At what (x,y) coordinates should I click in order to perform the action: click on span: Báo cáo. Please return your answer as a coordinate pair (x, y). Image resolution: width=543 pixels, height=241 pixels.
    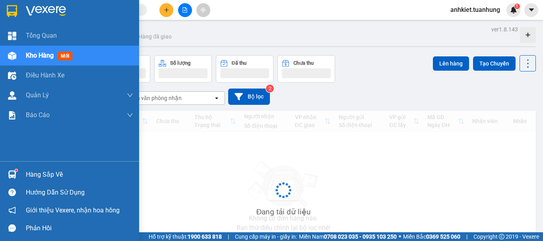
    Looking at the image, I should click on (38, 115).